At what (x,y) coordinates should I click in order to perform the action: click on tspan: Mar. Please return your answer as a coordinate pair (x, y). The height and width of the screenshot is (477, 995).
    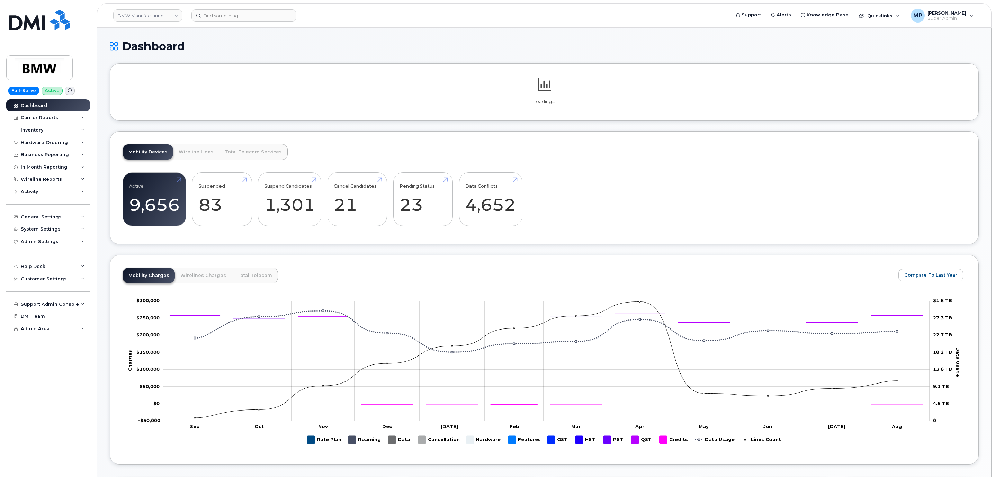
    Looking at the image, I should click on (576, 426).